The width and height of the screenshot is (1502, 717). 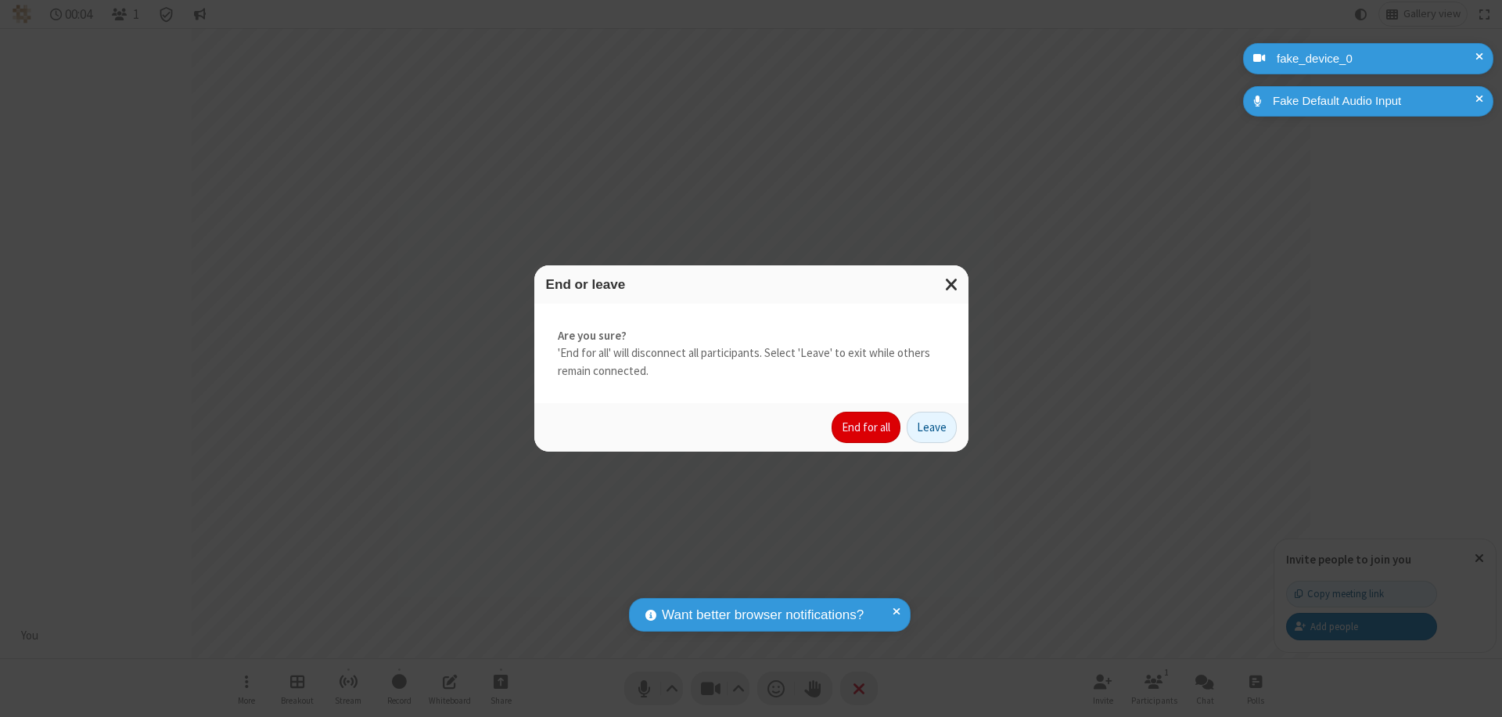 I want to click on button: End for all, so click(x=866, y=427).